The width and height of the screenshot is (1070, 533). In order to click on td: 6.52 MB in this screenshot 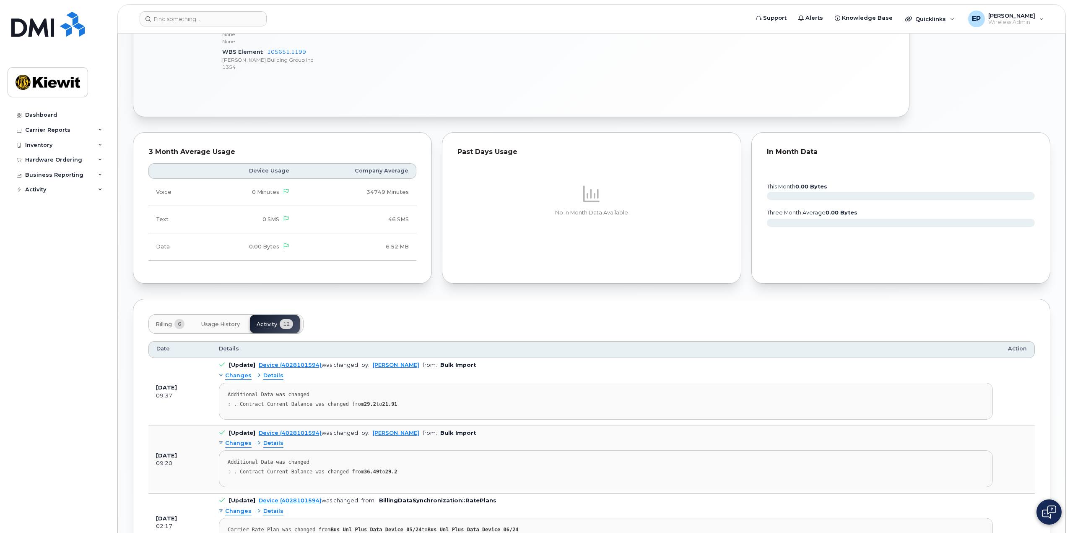, I will do `click(356, 247)`.